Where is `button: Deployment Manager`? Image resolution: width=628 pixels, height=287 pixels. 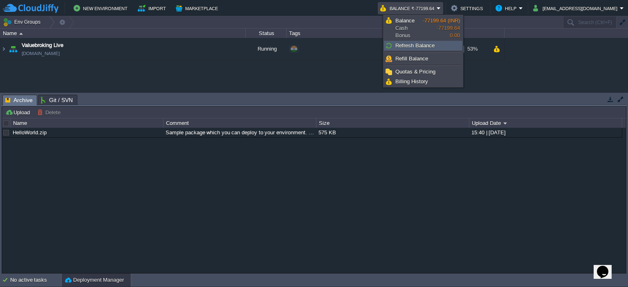
button: Deployment Manager is located at coordinates (94, 280).